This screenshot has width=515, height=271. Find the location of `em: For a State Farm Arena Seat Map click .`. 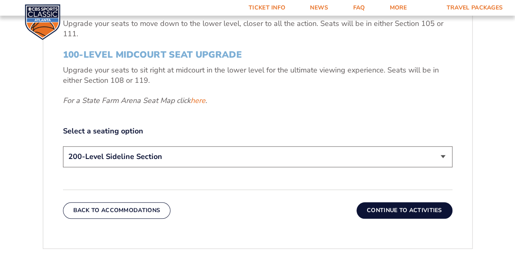

em: For a State Farm Arena Seat Map click . is located at coordinates (135, 100).